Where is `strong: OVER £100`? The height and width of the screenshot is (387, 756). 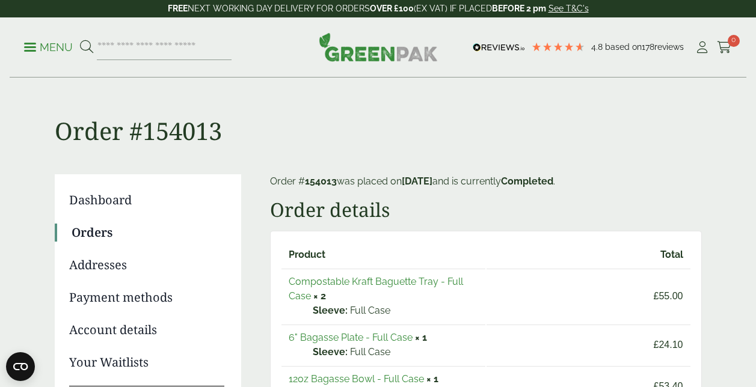 strong: OVER £100 is located at coordinates (392, 8).